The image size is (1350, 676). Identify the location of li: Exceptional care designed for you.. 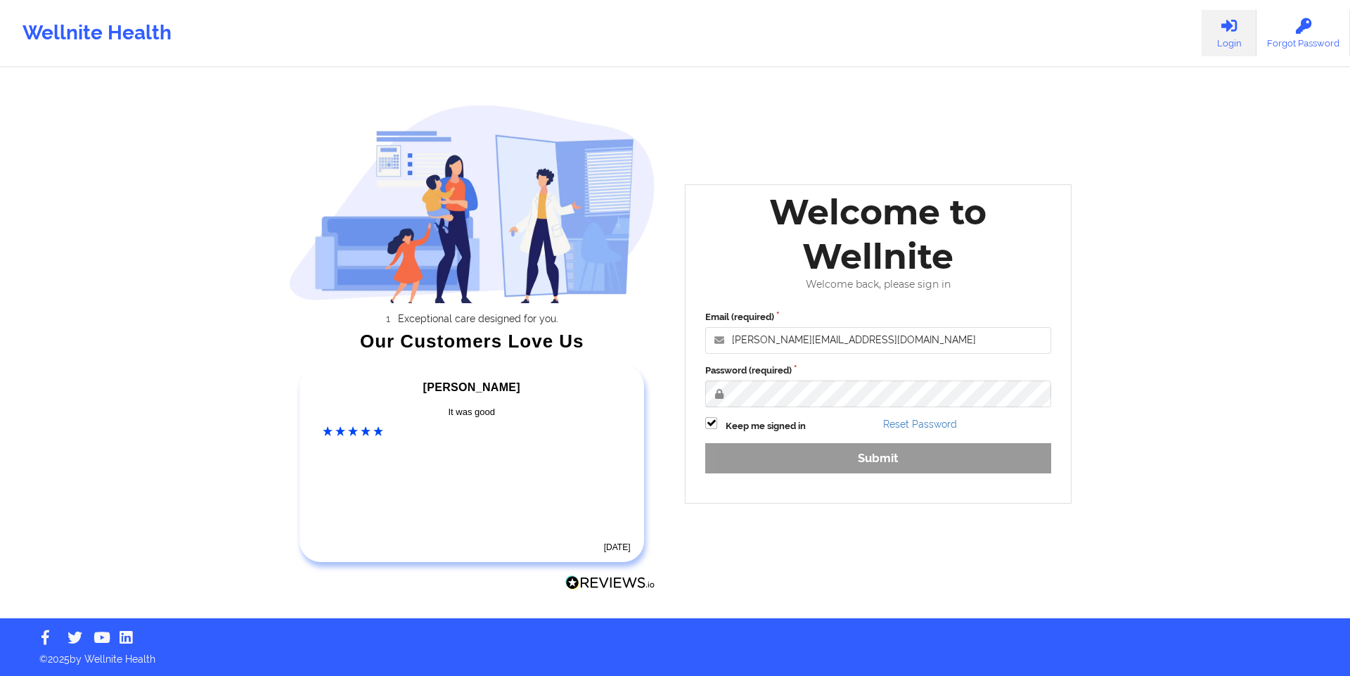
(478, 319).